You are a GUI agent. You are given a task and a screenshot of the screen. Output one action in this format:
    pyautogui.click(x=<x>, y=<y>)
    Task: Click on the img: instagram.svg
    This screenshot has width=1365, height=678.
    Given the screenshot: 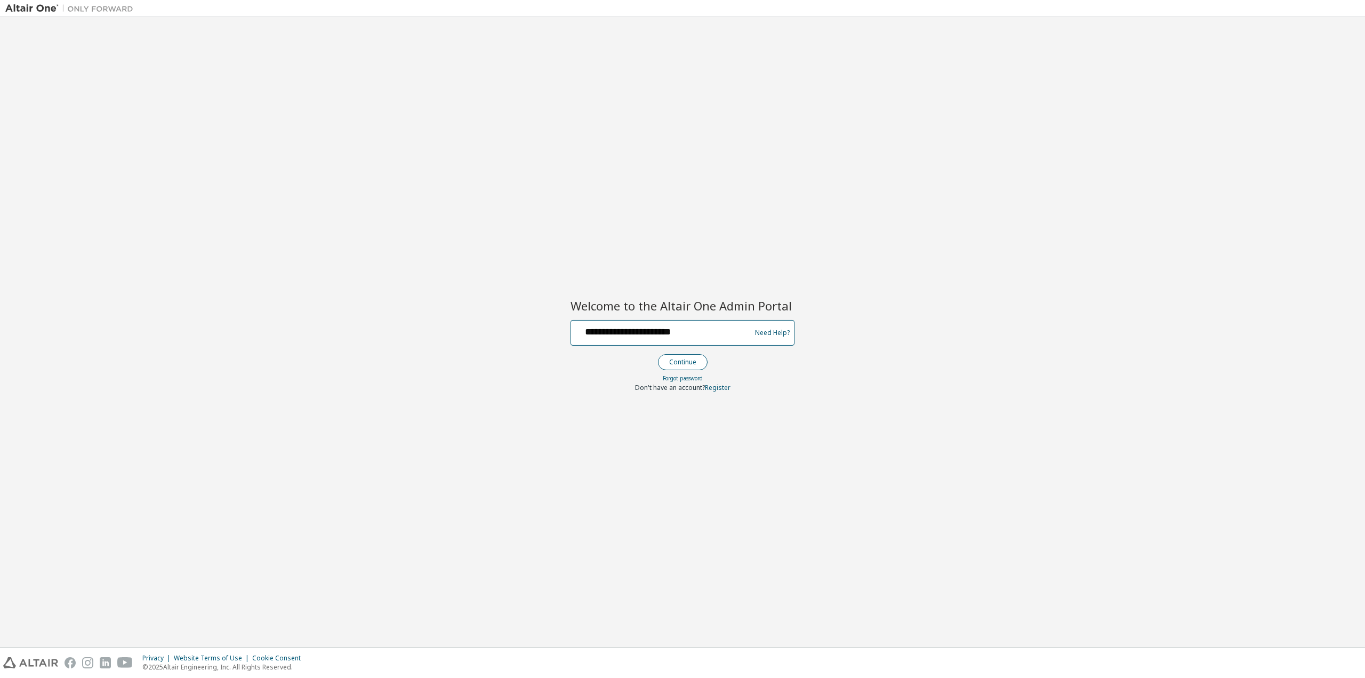 What is the action you would take?
    pyautogui.click(x=87, y=662)
    